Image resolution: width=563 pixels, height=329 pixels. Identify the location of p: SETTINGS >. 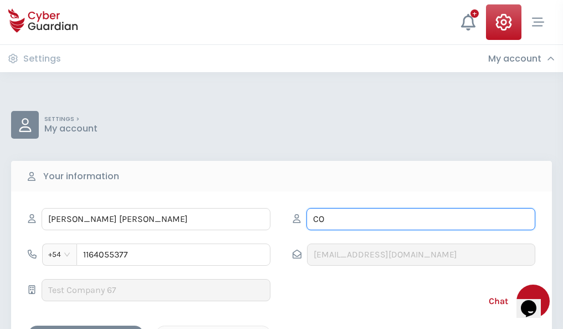
(71, 119).